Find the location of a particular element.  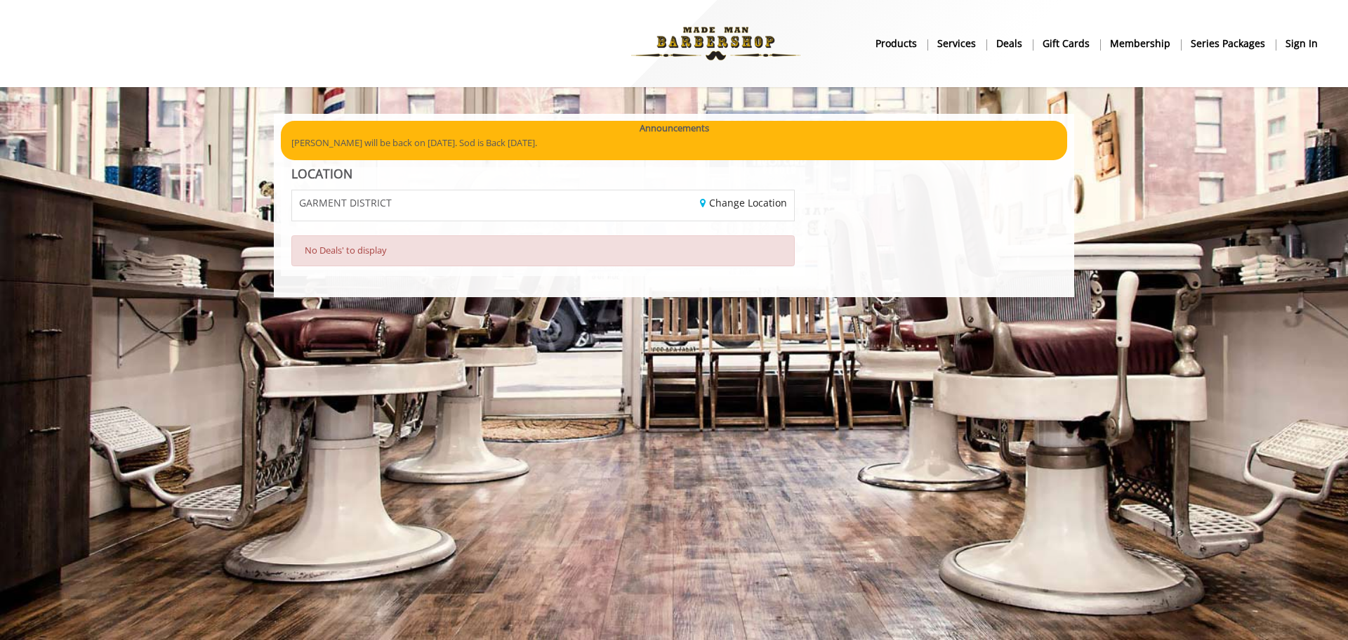

b: gift cards is located at coordinates (1066, 44).